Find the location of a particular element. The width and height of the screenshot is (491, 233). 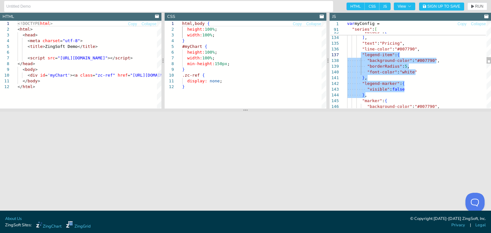

div: 4 is located at coordinates (169, 41).